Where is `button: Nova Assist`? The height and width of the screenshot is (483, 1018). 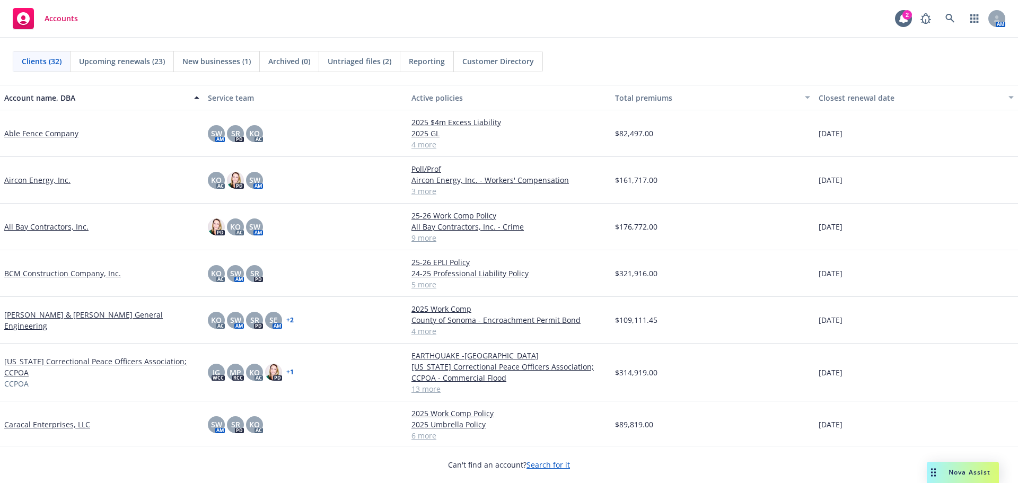 button: Nova Assist is located at coordinates (963, 472).